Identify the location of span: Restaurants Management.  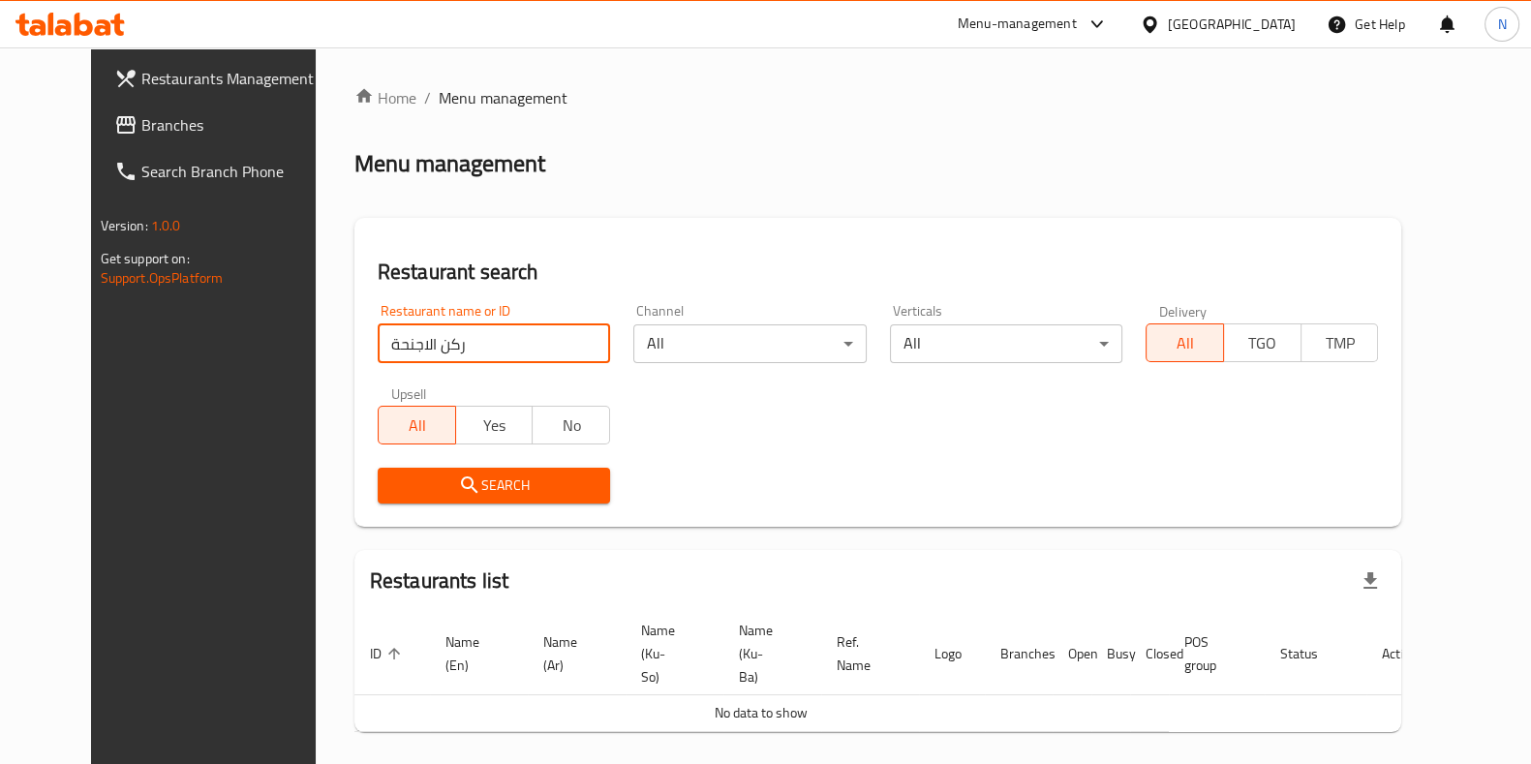
(236, 78).